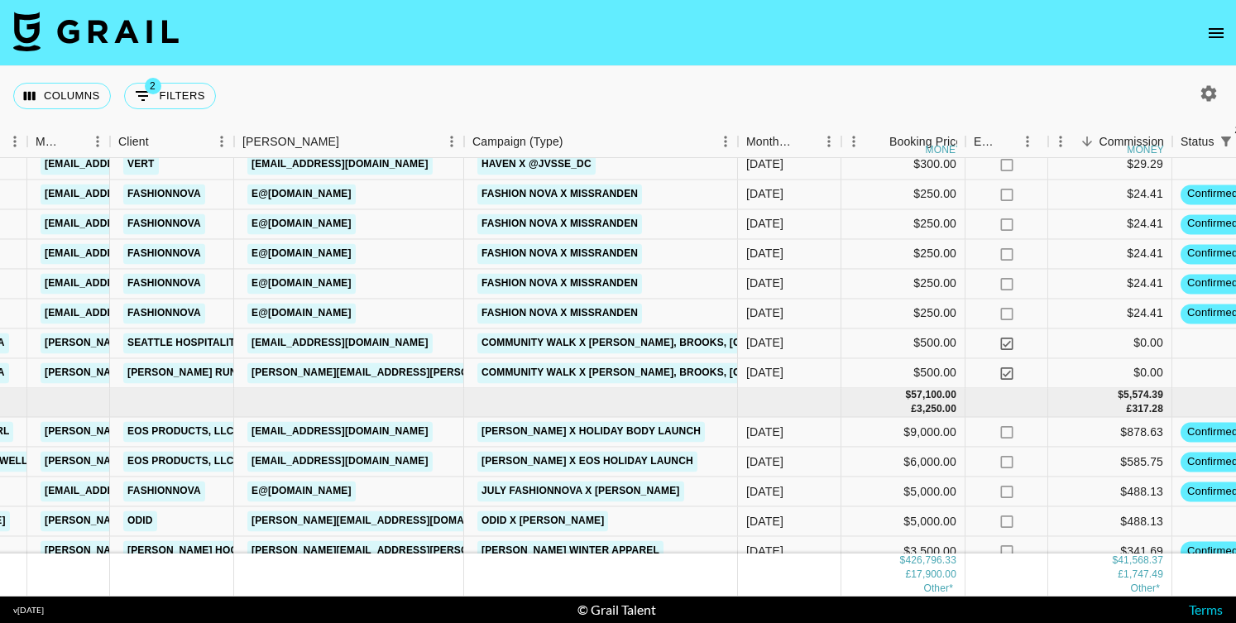 The image size is (1236, 623). What do you see at coordinates (1007, 141) in the screenshot?
I see `div: Expenses: Remove Commission?` at bounding box center [1007, 141].